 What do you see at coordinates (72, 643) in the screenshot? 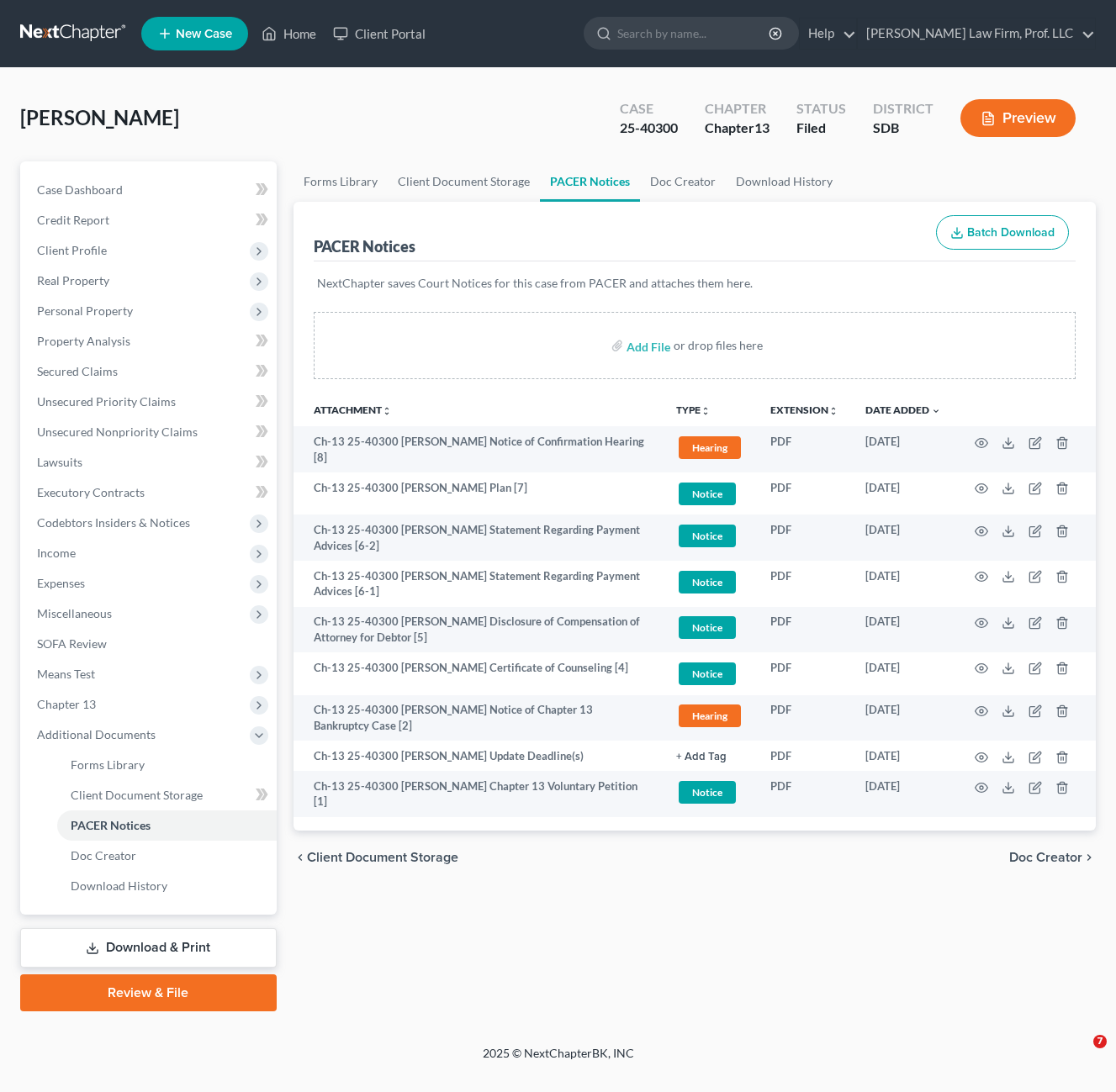
I see `span: SOFA Review` at bounding box center [72, 643].